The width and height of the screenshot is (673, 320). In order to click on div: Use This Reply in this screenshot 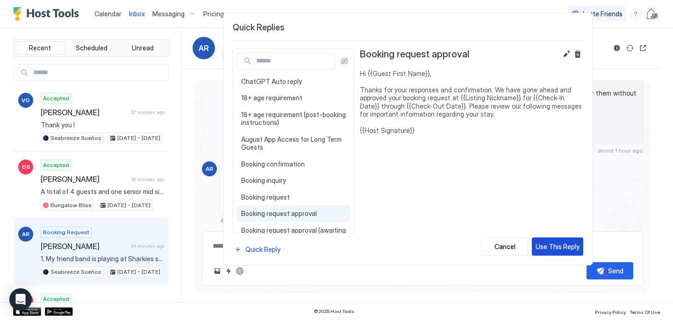, I will do `click(557, 247)`.